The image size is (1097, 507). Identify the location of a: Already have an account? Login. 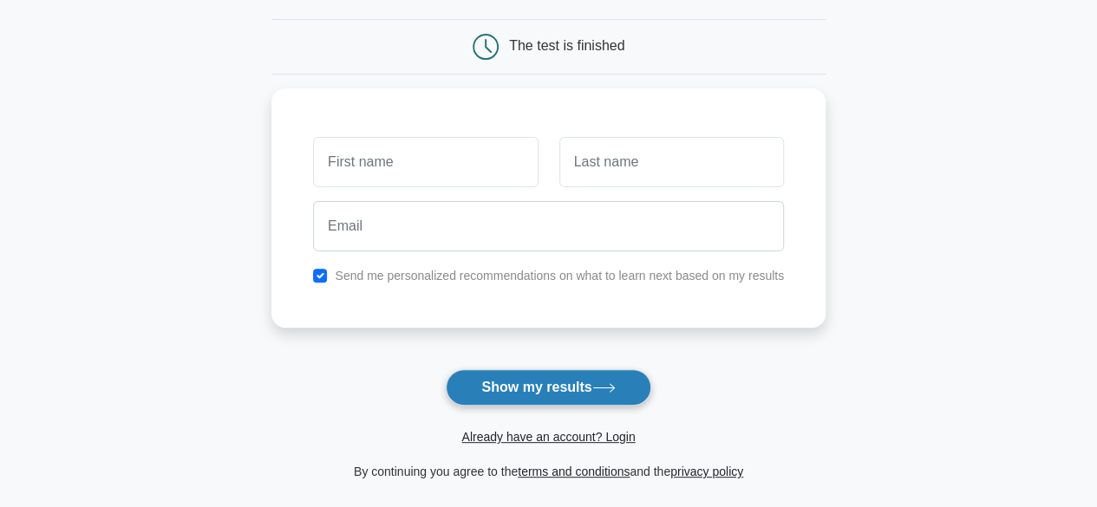
(548, 437).